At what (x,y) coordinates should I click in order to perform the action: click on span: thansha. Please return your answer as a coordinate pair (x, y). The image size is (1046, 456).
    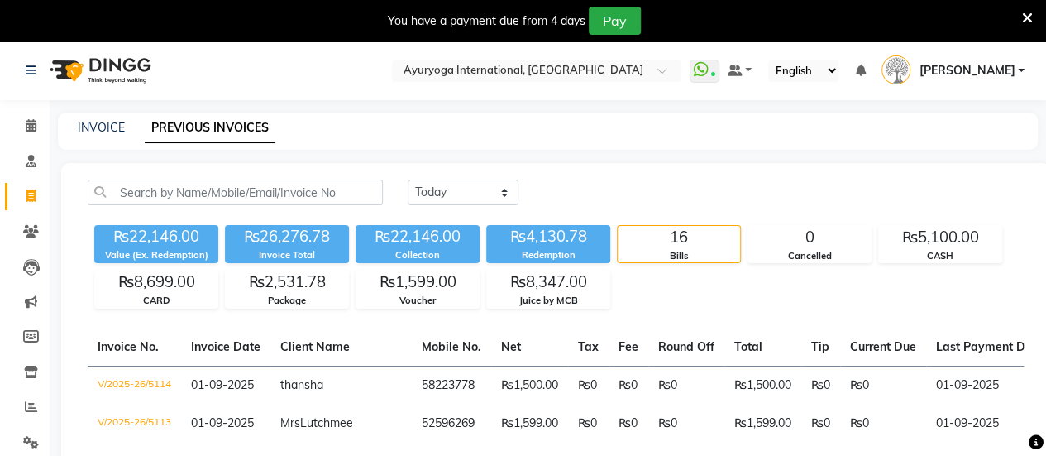
    Looking at the image, I should click on (302, 385).